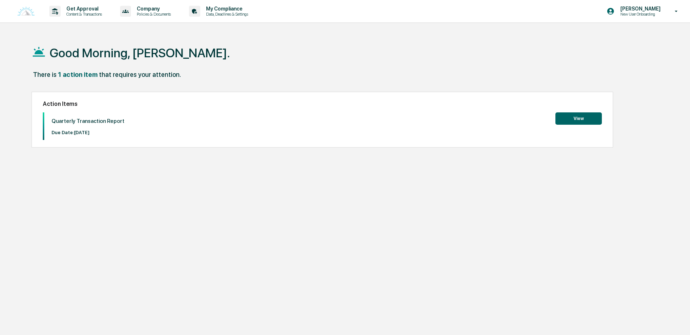 The image size is (690, 335). I want to click on img: logo, so click(26, 11).